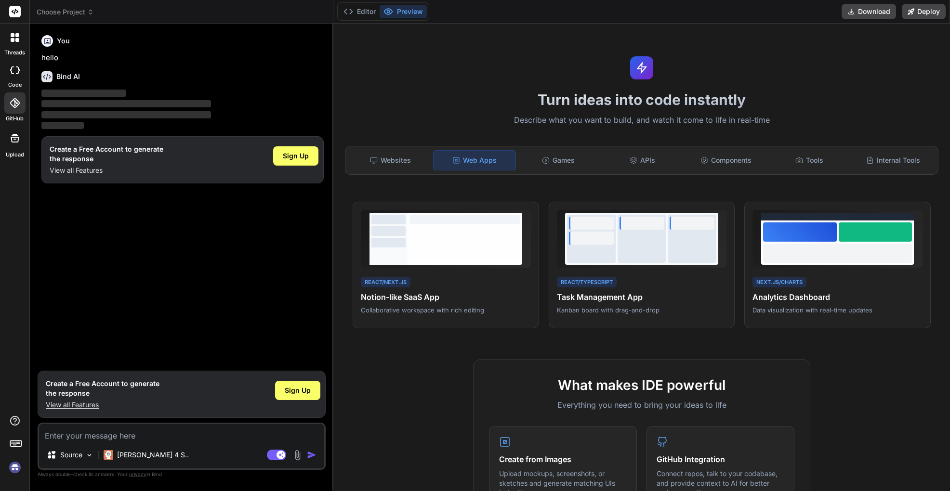  Describe the element at coordinates (559, 160) in the screenshot. I see `div: Games` at that location.